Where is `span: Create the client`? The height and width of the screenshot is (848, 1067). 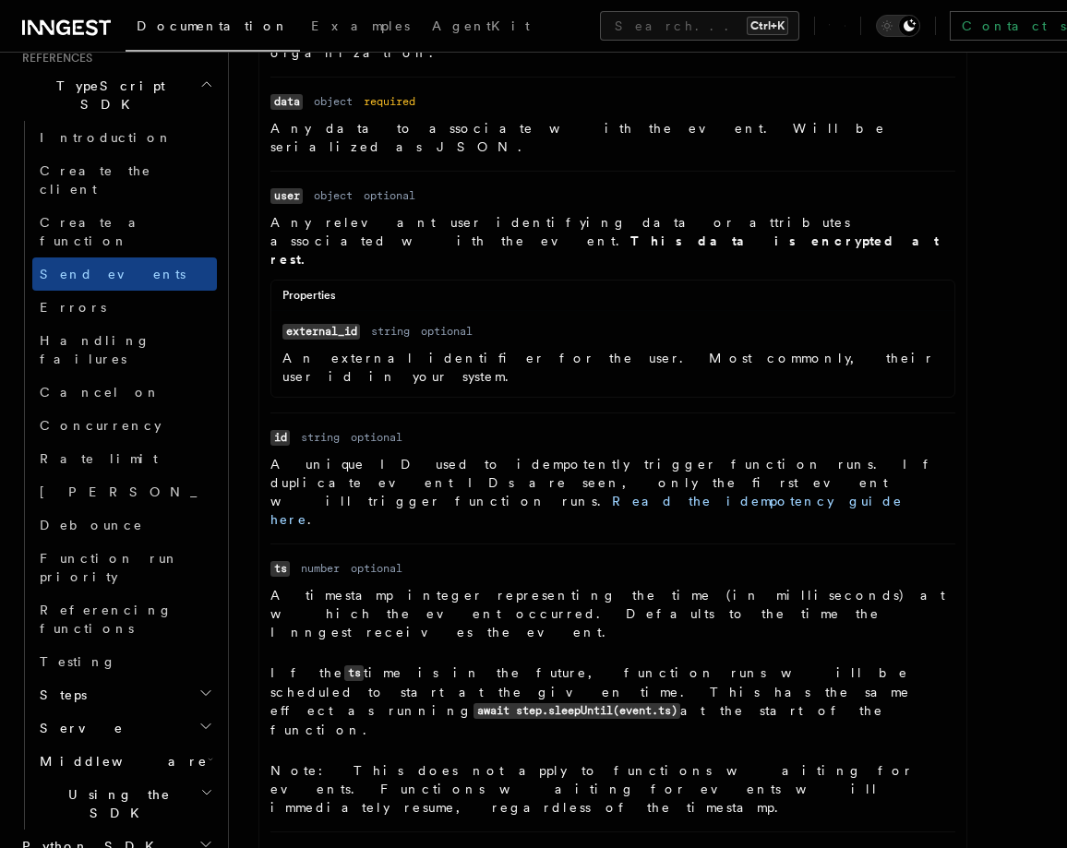 span: Create the client is located at coordinates (95, 180).